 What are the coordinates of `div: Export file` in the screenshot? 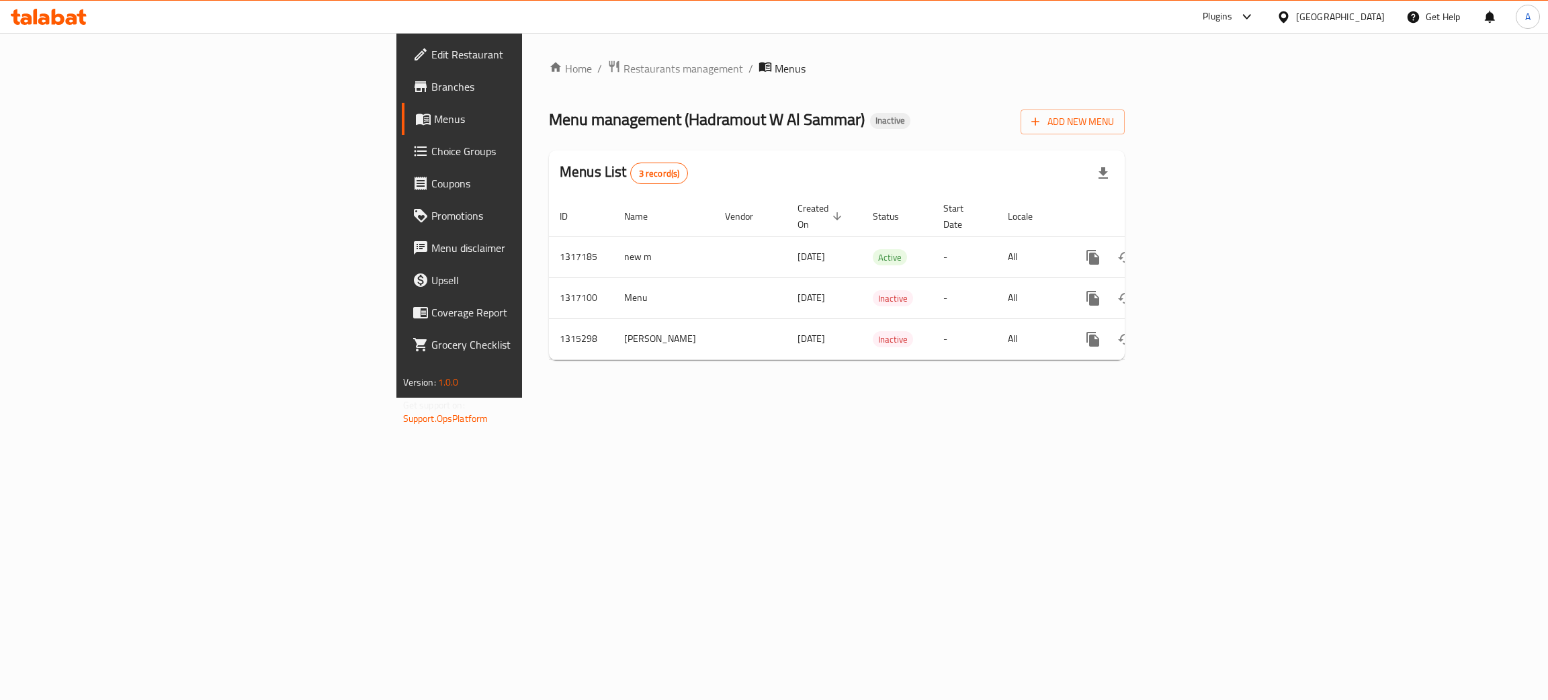 It's located at (1103, 173).